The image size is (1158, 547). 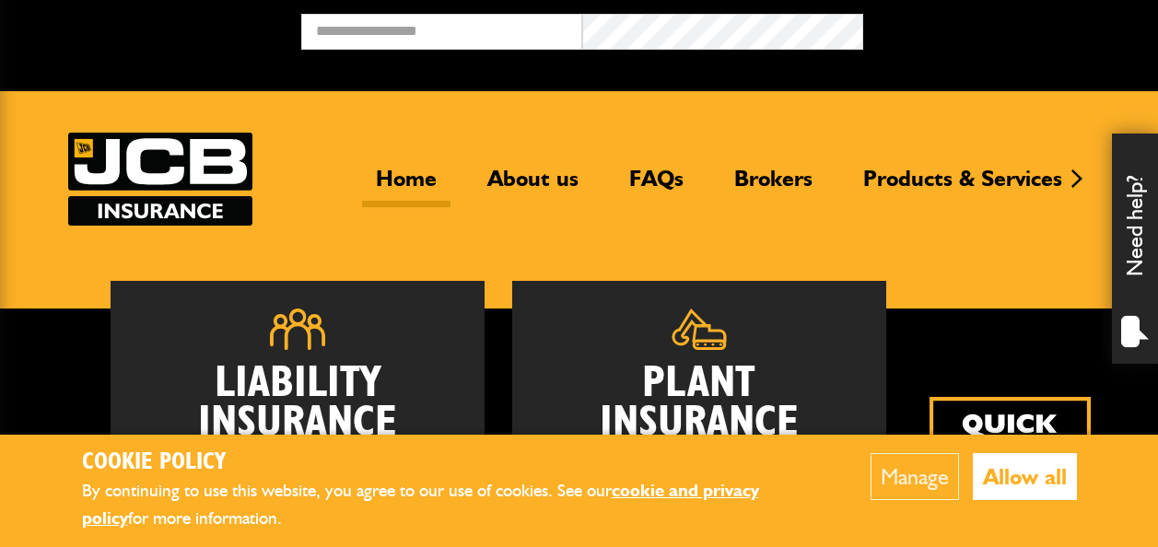 What do you see at coordinates (1135, 249) in the screenshot?
I see `div: Need help?` at bounding box center [1135, 249].